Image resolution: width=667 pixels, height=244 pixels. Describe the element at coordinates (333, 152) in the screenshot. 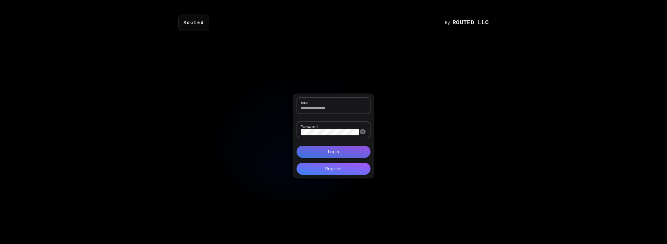

I see `button: Login` at that location.